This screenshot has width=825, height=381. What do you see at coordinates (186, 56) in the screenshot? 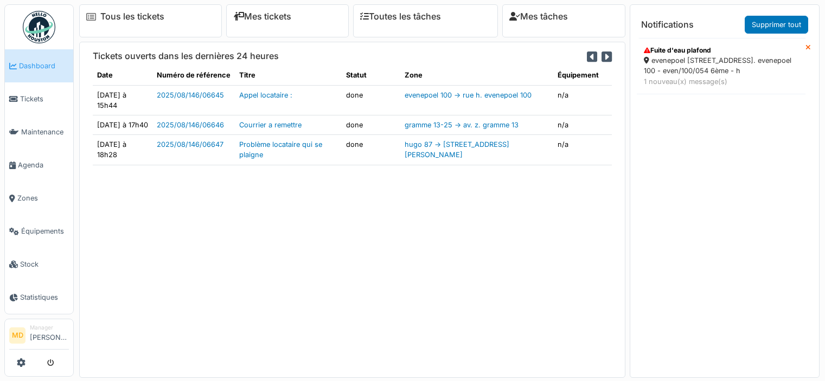
I see `h6: Tickets ouverts dans les dernières 24 heures` at bounding box center [186, 56].